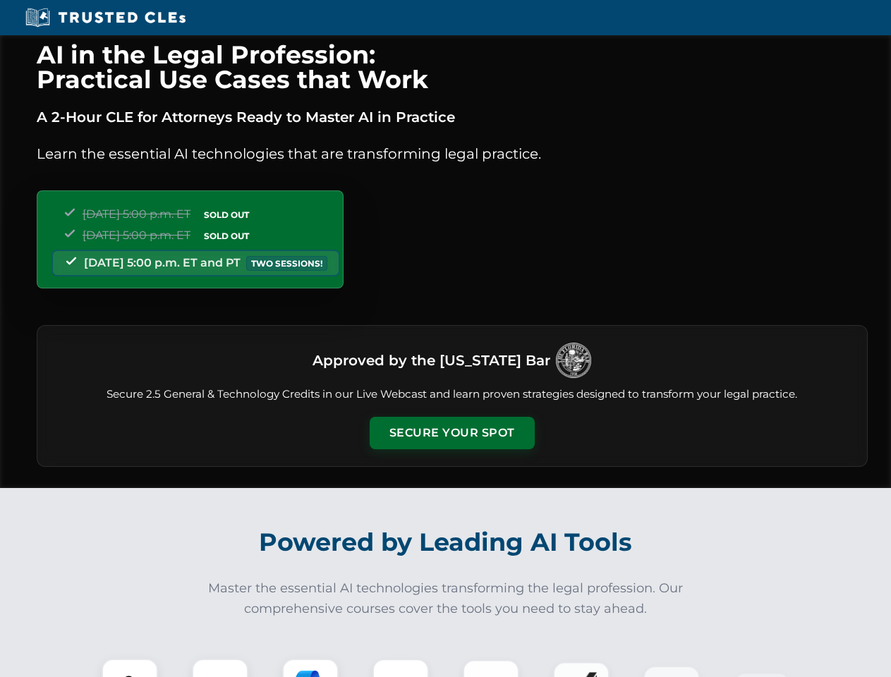 The width and height of the screenshot is (891, 677). I want to click on h2: Powered by Leading AI Tools, so click(446, 542).